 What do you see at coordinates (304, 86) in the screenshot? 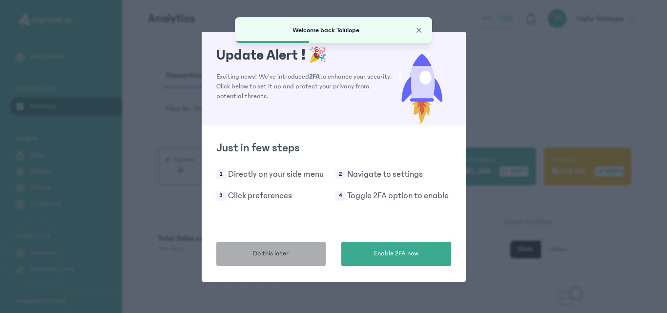
I see `p: Exciting news! We've introduced to enhance your security. Click below to set it up and protect yo...` at bounding box center [304, 86].